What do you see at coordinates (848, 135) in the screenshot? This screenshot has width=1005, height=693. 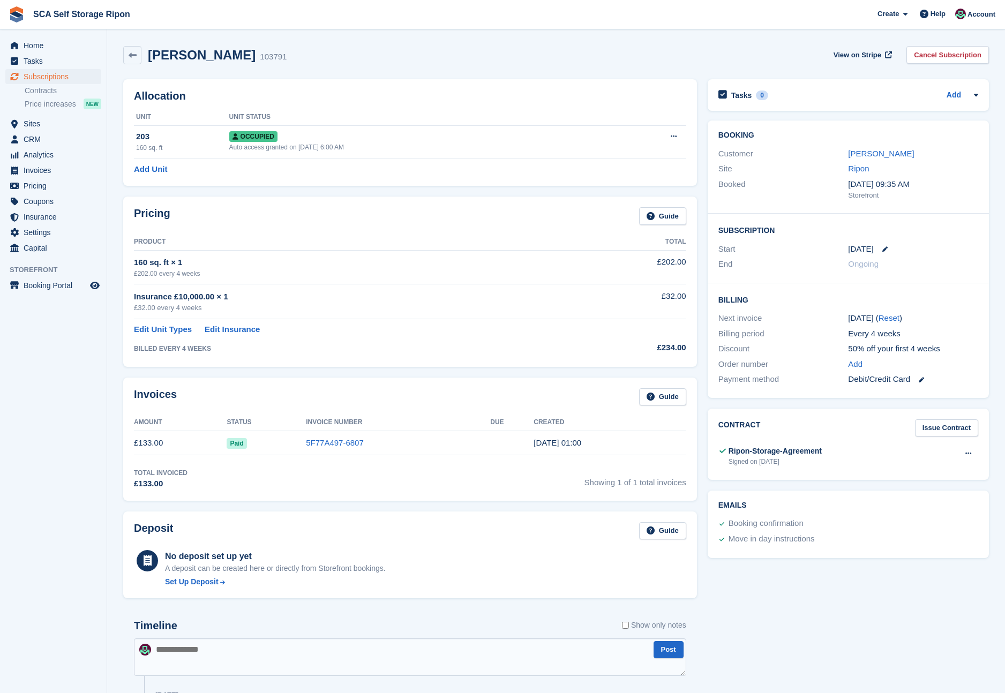 I see `h2: Booking` at bounding box center [848, 135].